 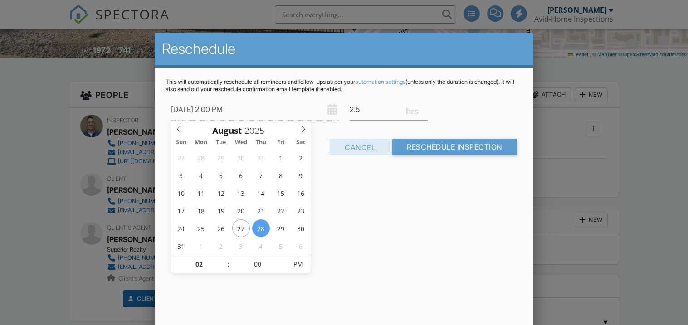 I want to click on span: August 17, 2025, so click(x=181, y=211).